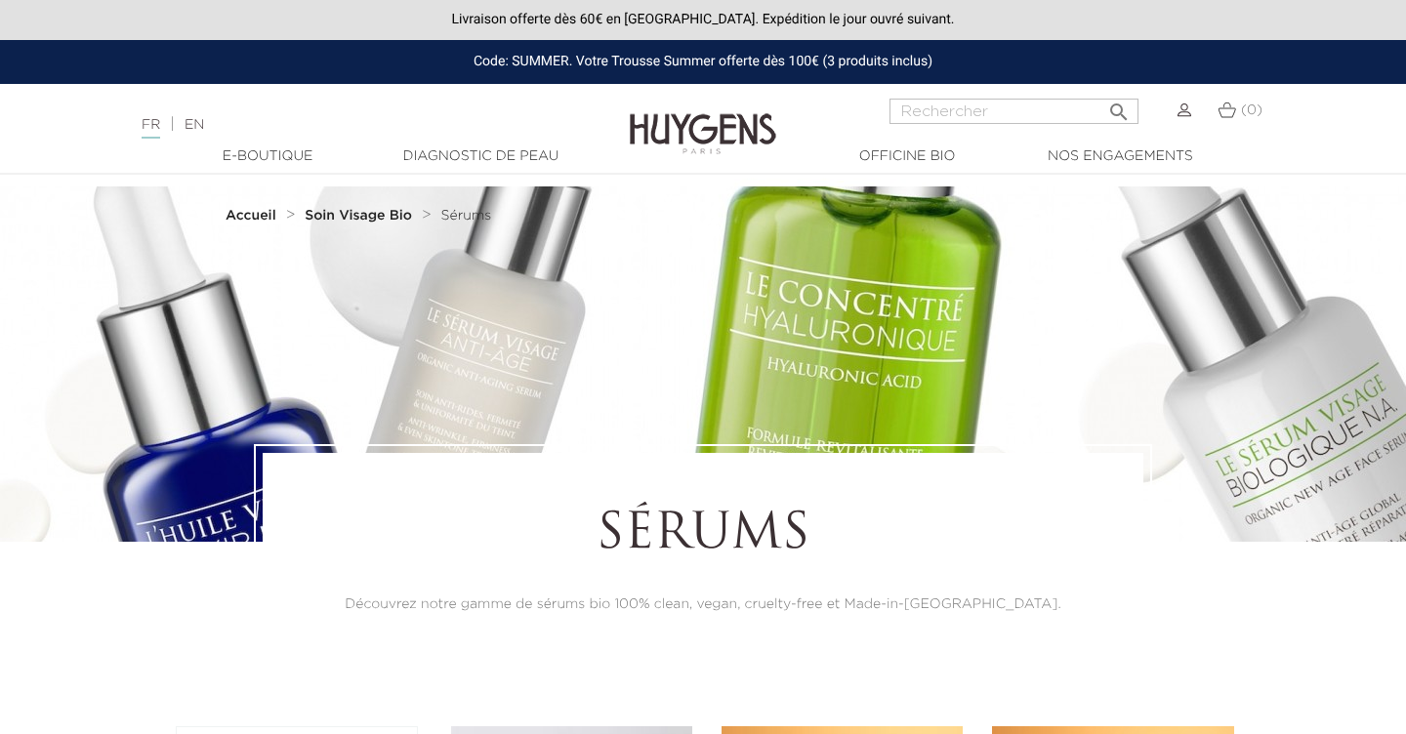 The width and height of the screenshot is (1406, 734). What do you see at coordinates (267, 156) in the screenshot?
I see `a: E-Boutique` at bounding box center [267, 156].